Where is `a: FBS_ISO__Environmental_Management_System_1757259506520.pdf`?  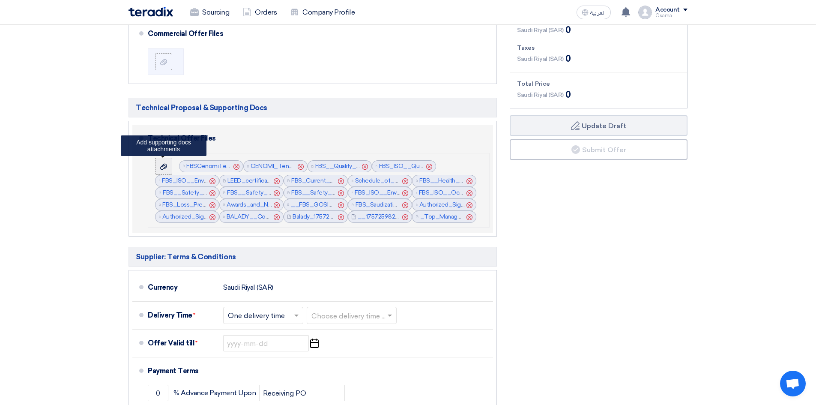
a: FBS_ISO__Environmental_Management_System_1757259506520.pdf is located at coordinates (258, 180).